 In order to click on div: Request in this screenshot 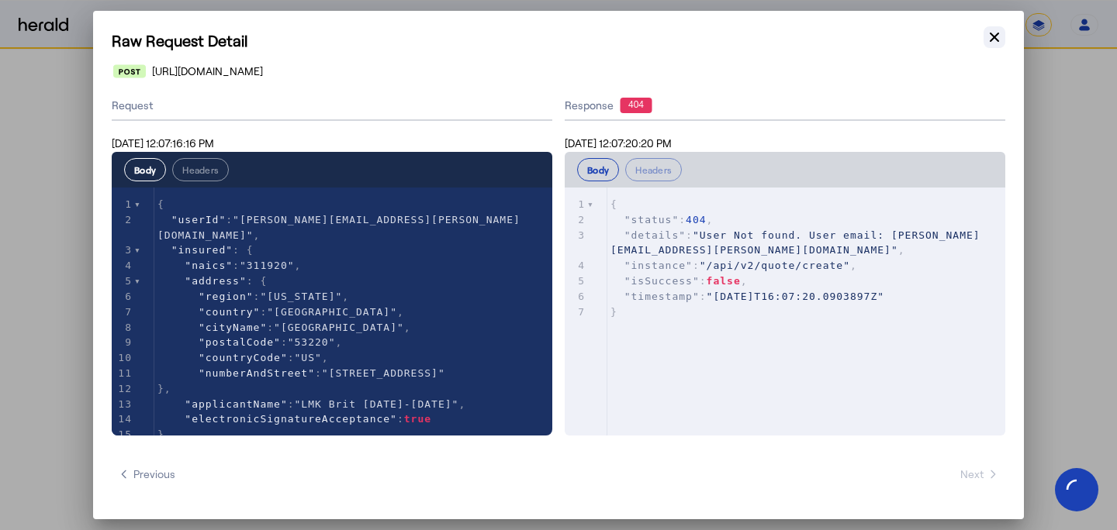, I will do `click(332, 106)`.